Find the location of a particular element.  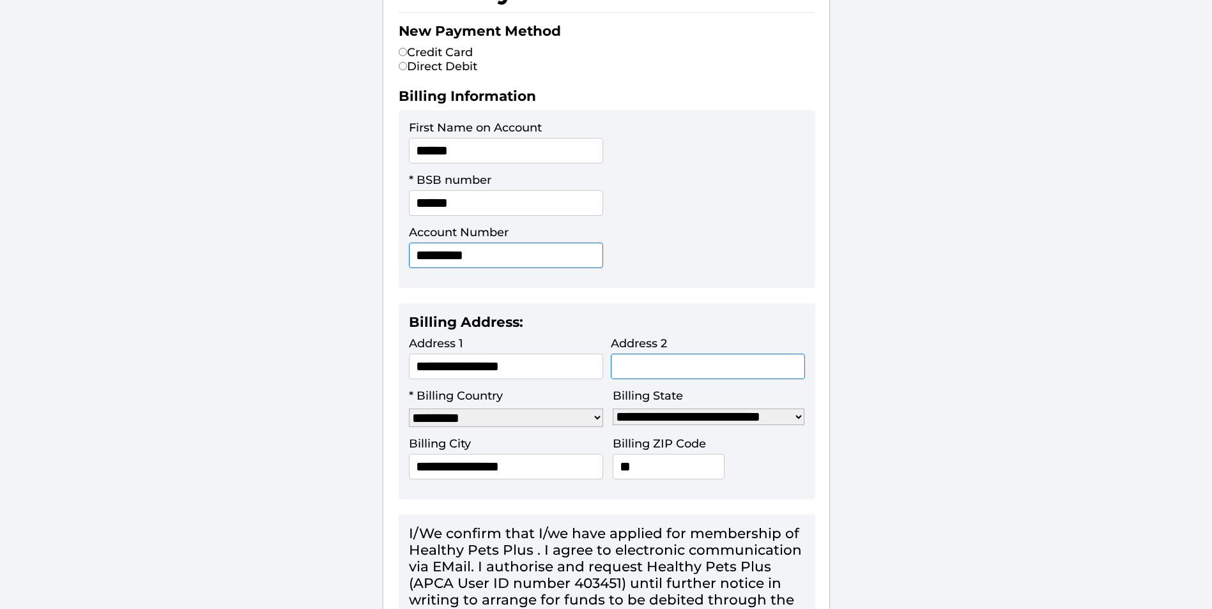

label: * Billing Country is located at coordinates (455, 396).